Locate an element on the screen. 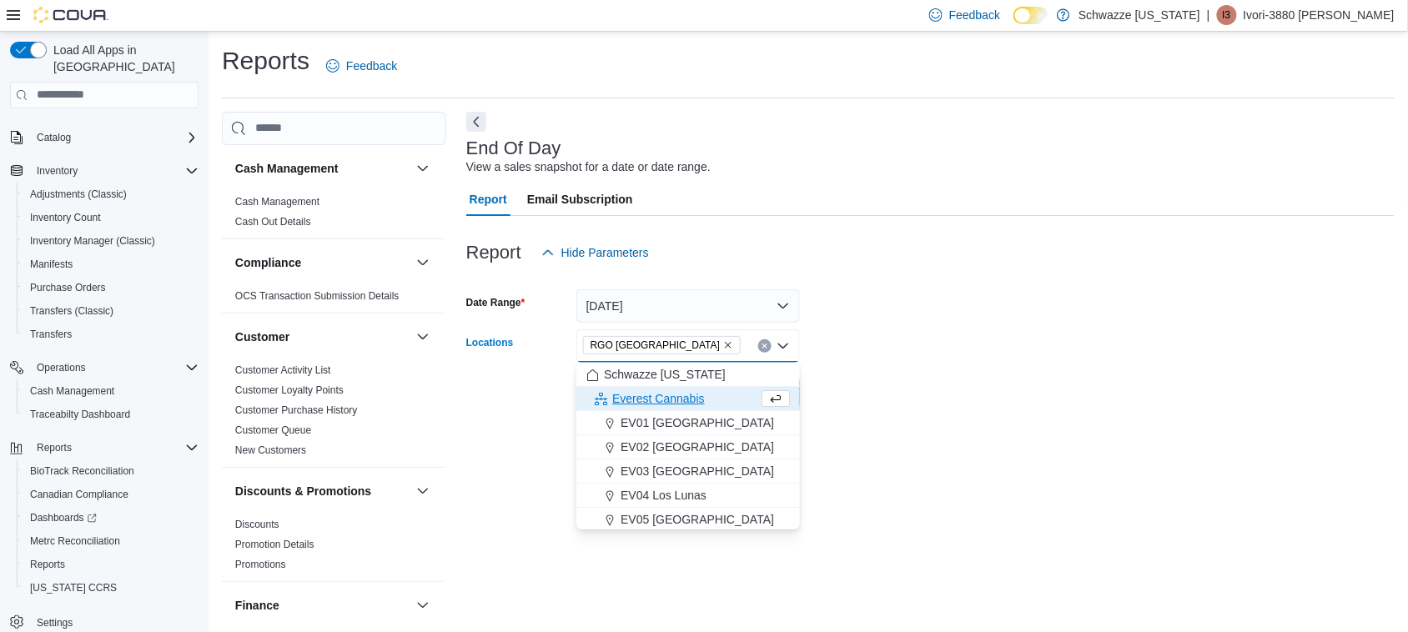 The height and width of the screenshot is (632, 1408). span: Washington CCRS is located at coordinates (111, 588).